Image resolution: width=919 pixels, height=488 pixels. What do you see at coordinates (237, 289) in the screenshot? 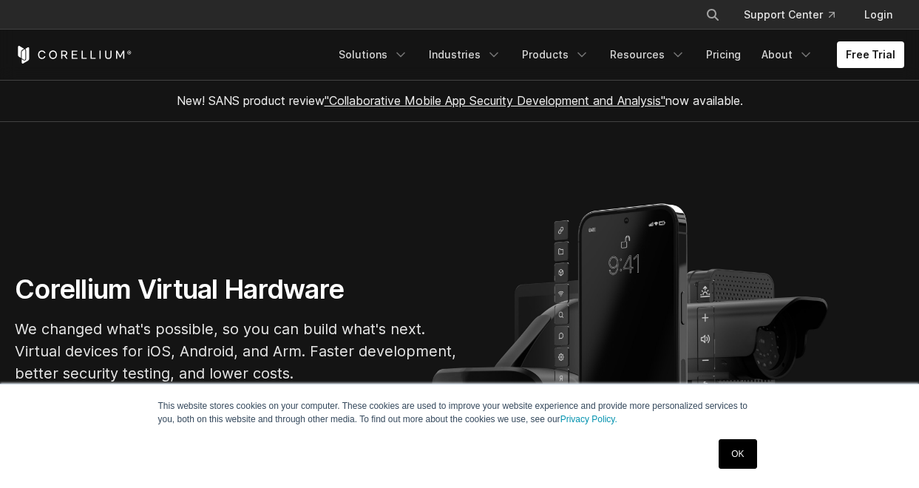
I see `h1: Corellium Virtual Hardware` at bounding box center [237, 289].